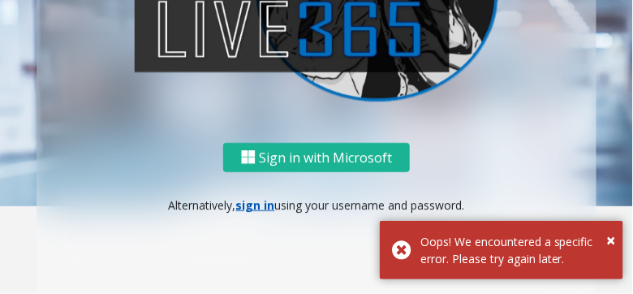  I want to click on button: Close, so click(611, 240).